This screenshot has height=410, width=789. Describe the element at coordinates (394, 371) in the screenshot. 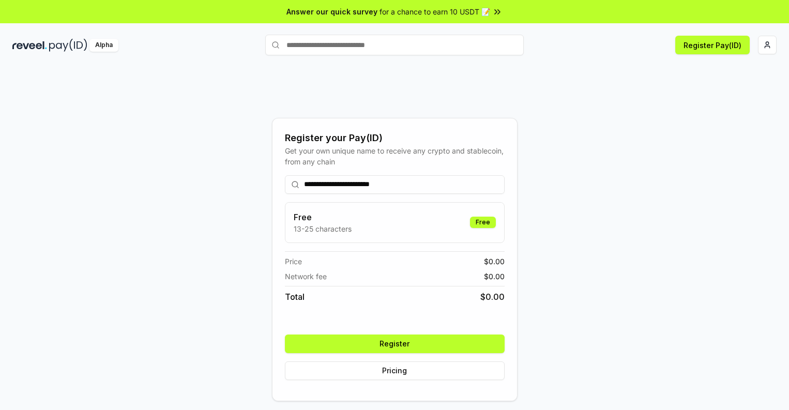

I see `button: Pricing` at that location.